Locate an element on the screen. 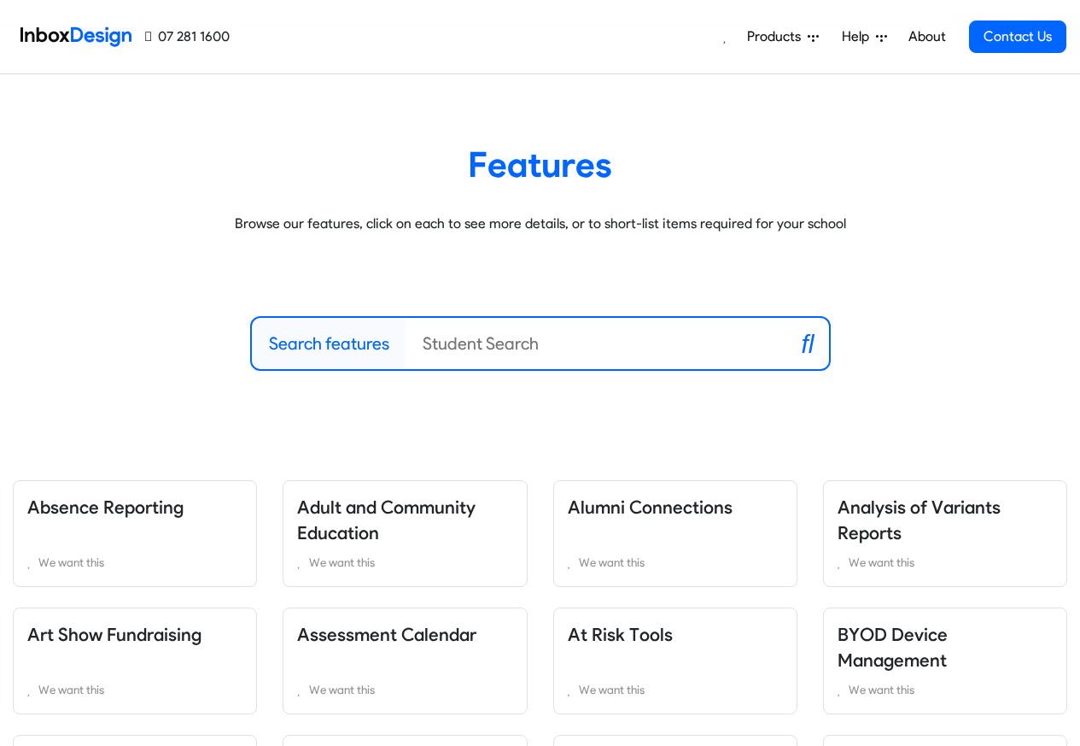 This screenshot has width=1080, height=746. div: Analysis of Variants Reports is located at coordinates (945, 533).